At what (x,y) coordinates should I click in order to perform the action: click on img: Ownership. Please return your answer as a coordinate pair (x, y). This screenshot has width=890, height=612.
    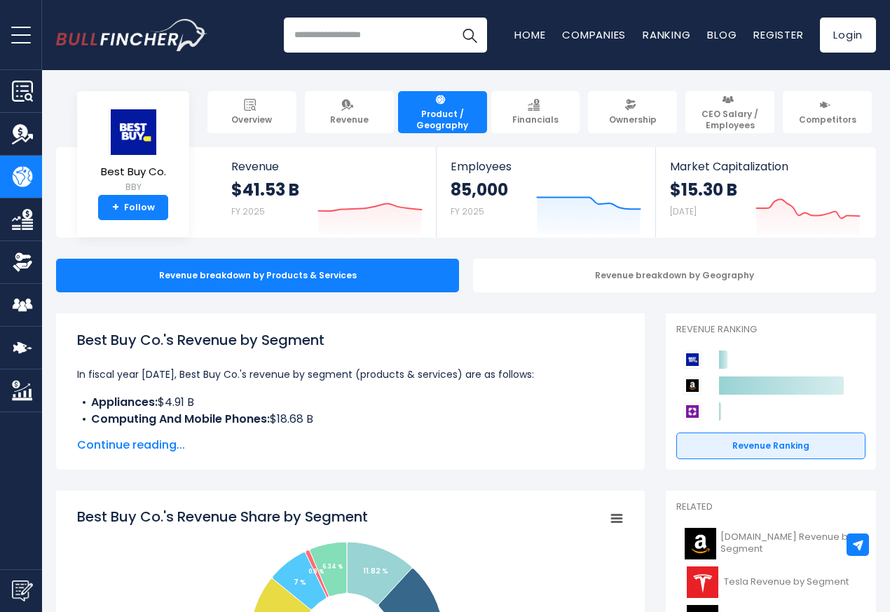
    Looking at the image, I should click on (22, 262).